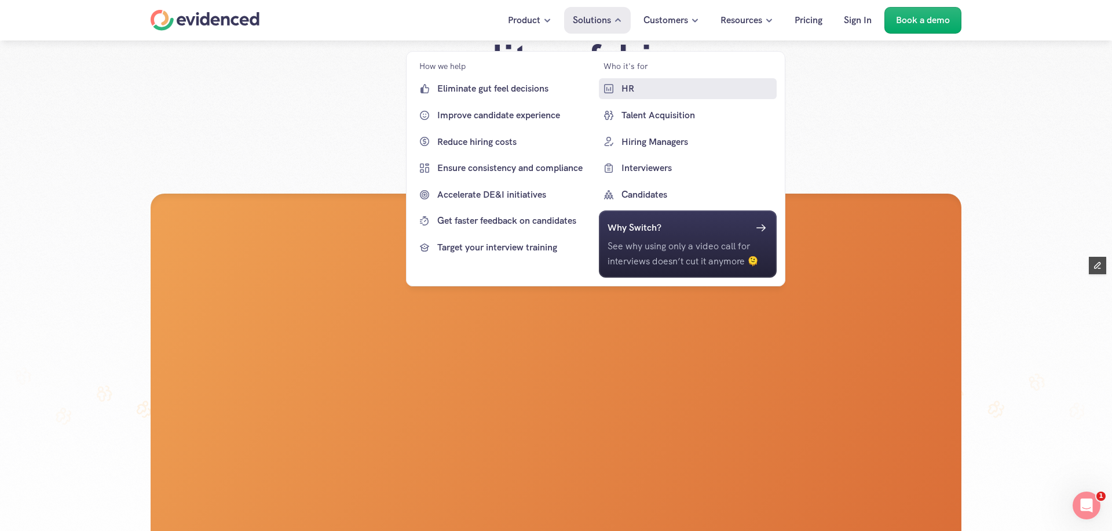  I want to click on p: Sign In, so click(858, 20).